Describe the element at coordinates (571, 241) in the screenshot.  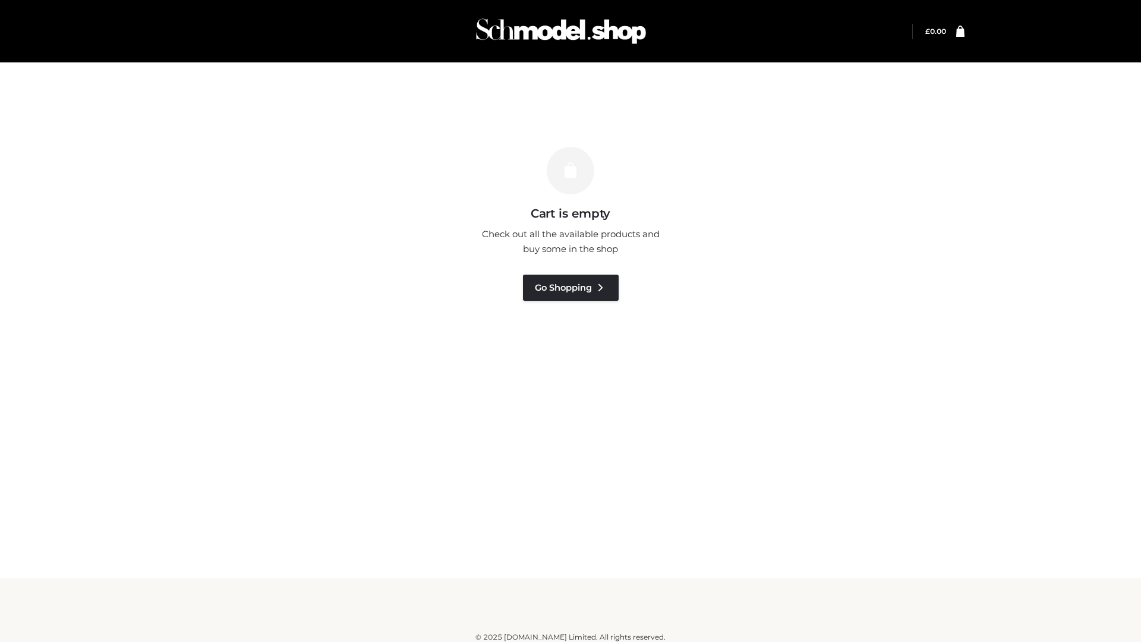
I see `p: Check out all the available products and buy some in the shop` at that location.